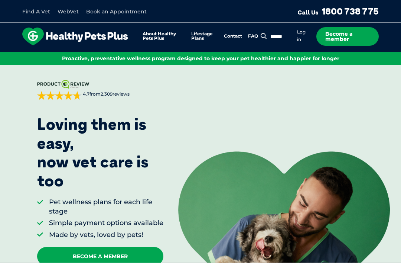 The image size is (401, 263). I want to click on a: FAQ, so click(253, 36).